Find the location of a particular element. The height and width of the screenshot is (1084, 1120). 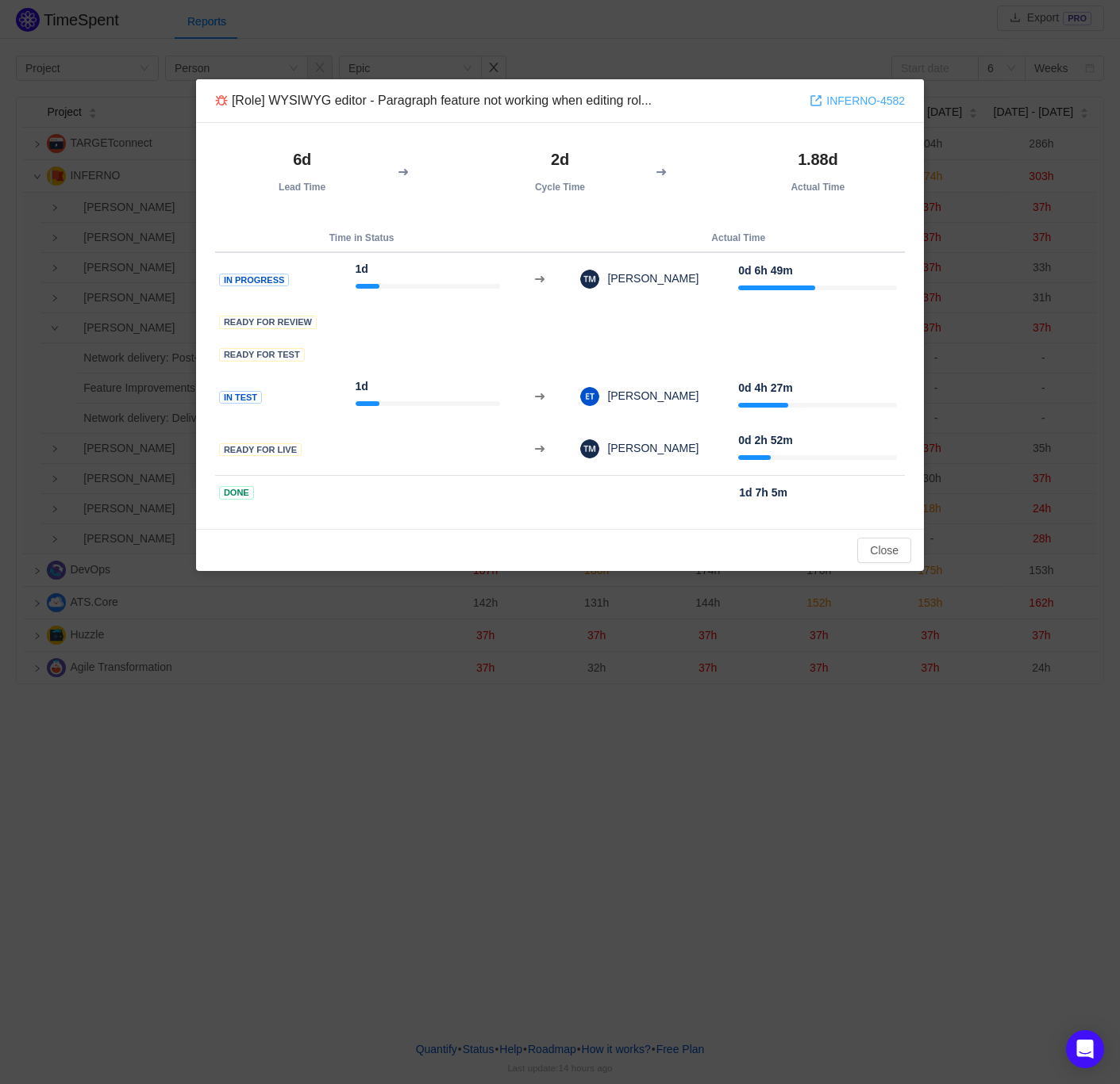

span: In Progress is located at coordinates (254, 280).